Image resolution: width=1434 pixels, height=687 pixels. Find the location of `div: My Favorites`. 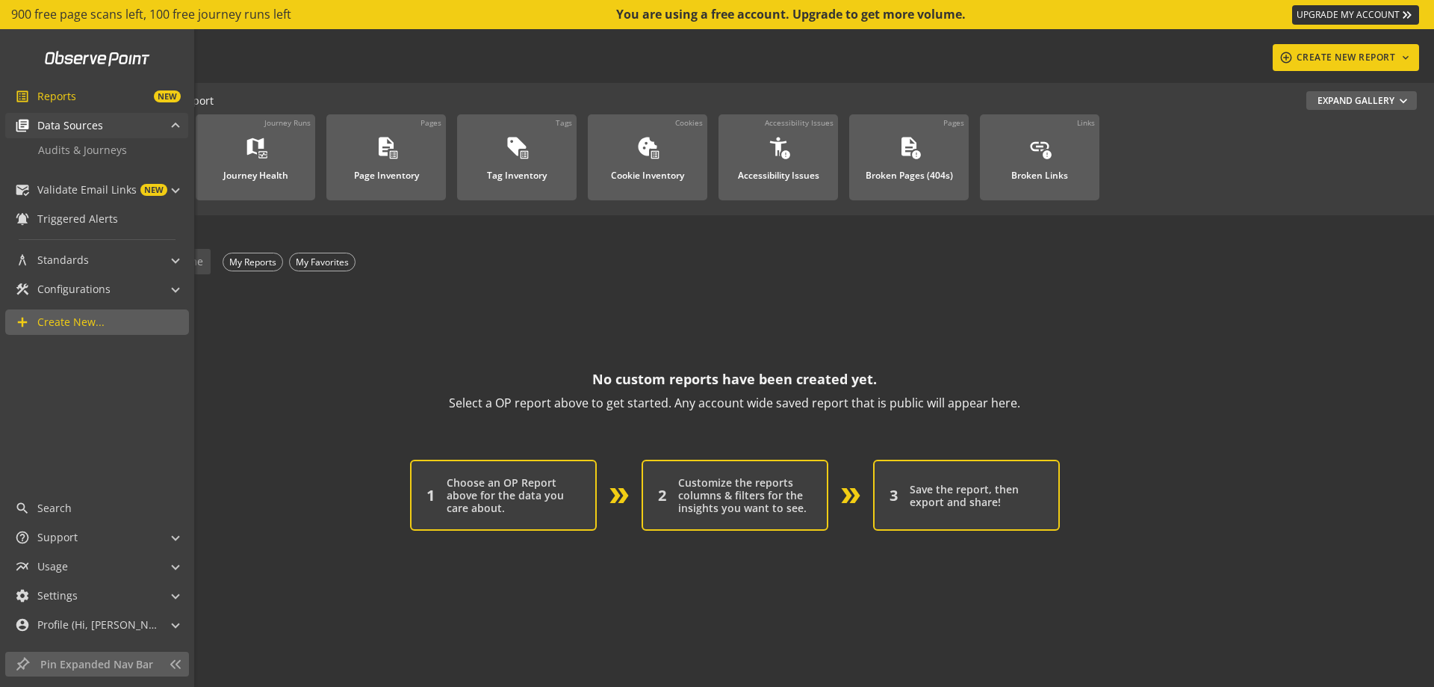

div: My Favorites is located at coordinates (322, 261).